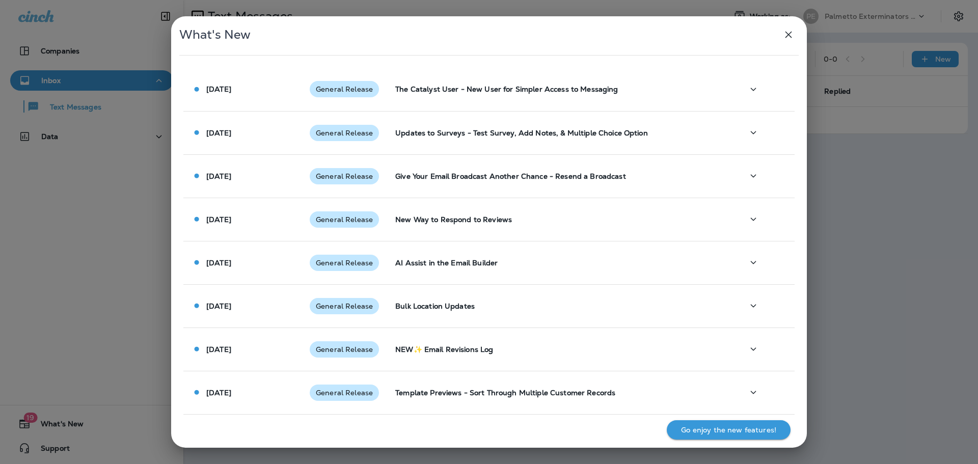  What do you see at coordinates (561, 133) in the screenshot?
I see `p: Updates to Surveys - Test Survey, Add Notes, & Multiple Choice Option` at bounding box center [561, 133].